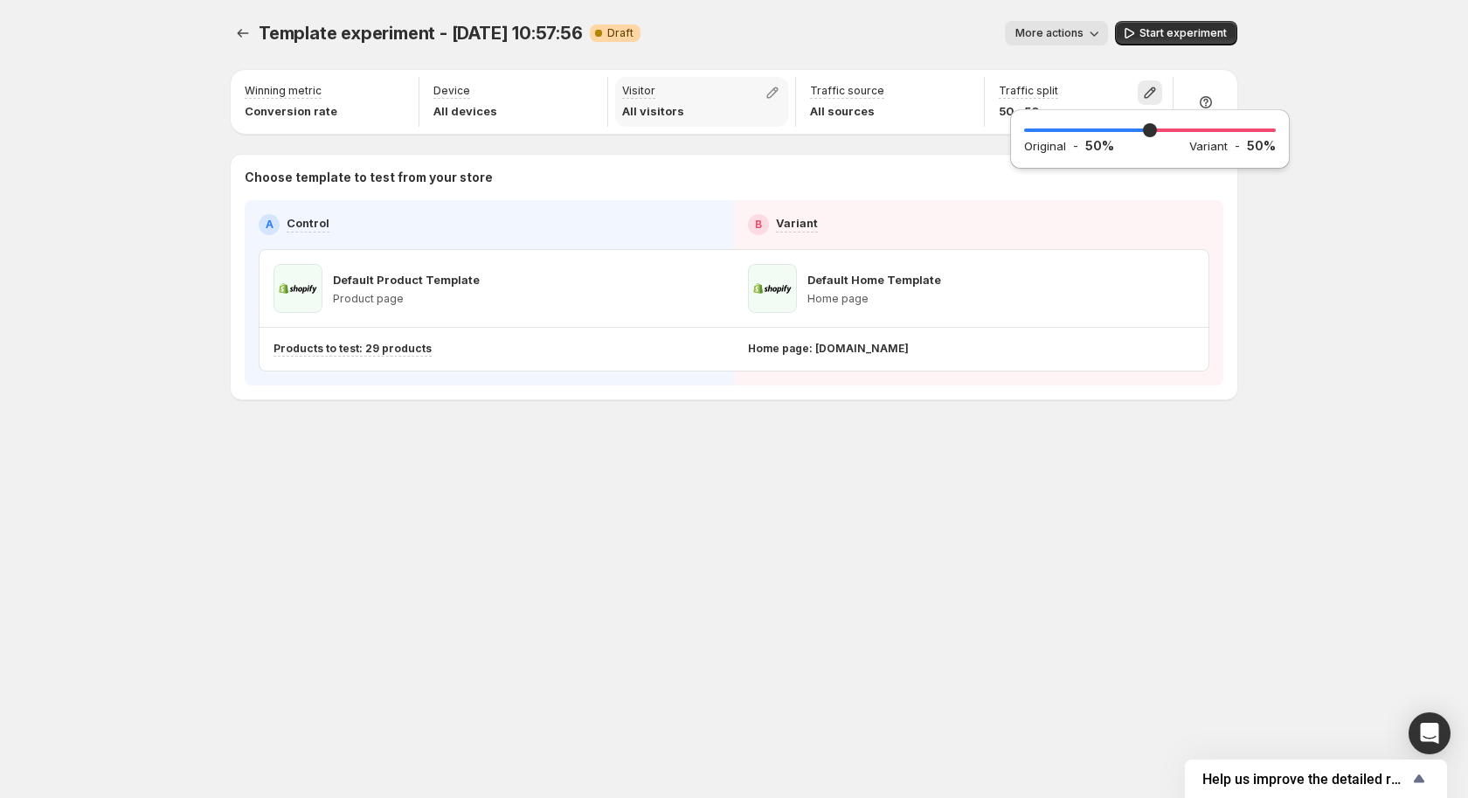 The width and height of the screenshot is (1468, 798). What do you see at coordinates (1177, 33) in the screenshot?
I see `button: Start experiment` at bounding box center [1177, 33].